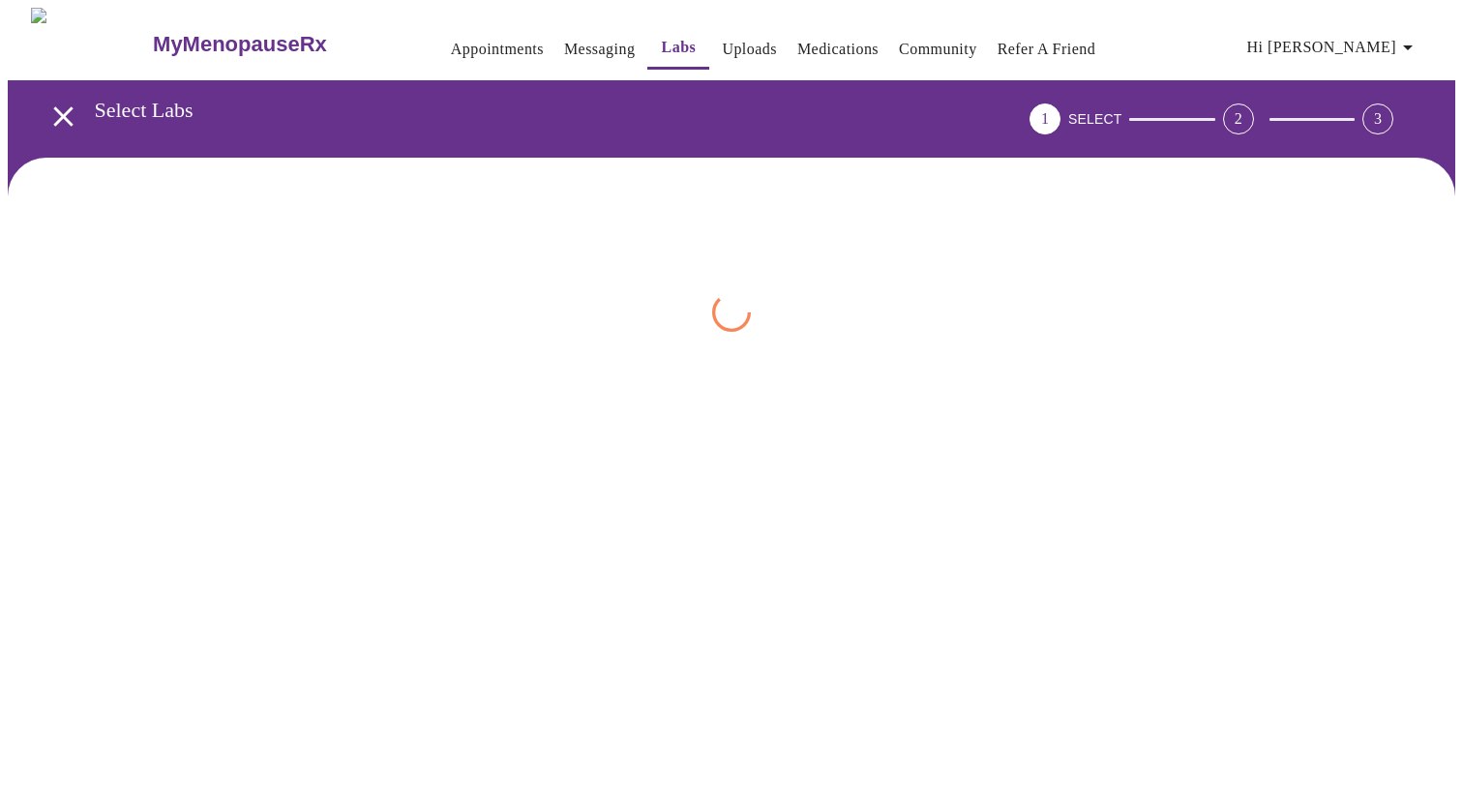 This screenshot has height=796, width=1463. Describe the element at coordinates (508, 110) in the screenshot. I see `h3: Select Labs` at that location.